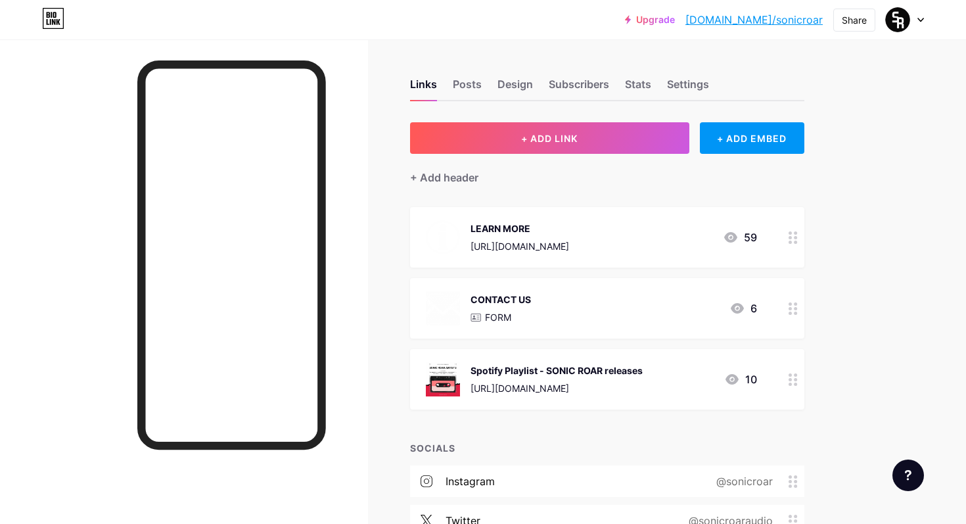 The width and height of the screenshot is (966, 524). I want to click on div: Design, so click(515, 88).